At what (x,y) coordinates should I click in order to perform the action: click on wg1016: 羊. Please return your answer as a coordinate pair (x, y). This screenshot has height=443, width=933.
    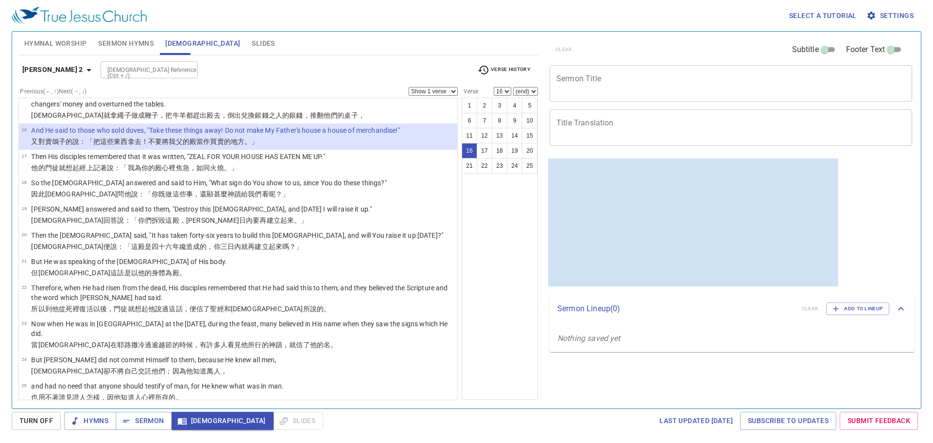
    Looking at the image, I should click on (272, 115).